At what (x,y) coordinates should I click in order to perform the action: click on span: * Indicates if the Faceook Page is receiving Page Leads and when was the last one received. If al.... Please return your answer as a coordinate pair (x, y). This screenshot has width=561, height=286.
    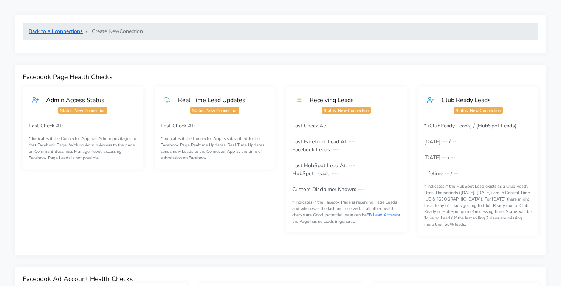
    Looking at the image, I should click on (347, 211).